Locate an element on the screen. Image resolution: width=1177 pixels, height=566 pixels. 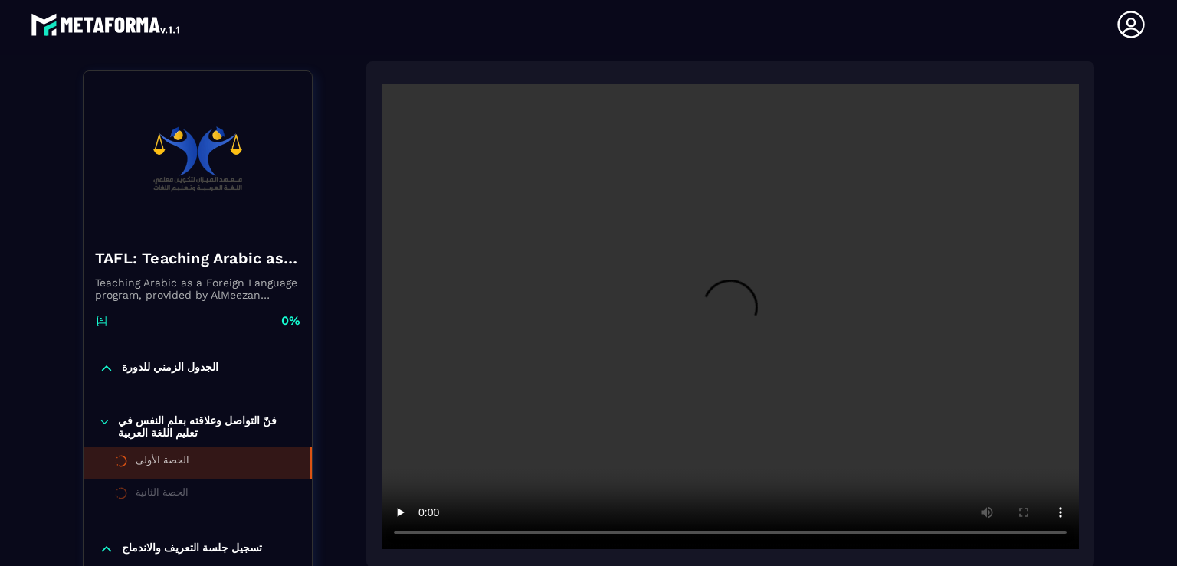
p: تسجيل جلسة التعريف والاندماج is located at coordinates (192, 549).